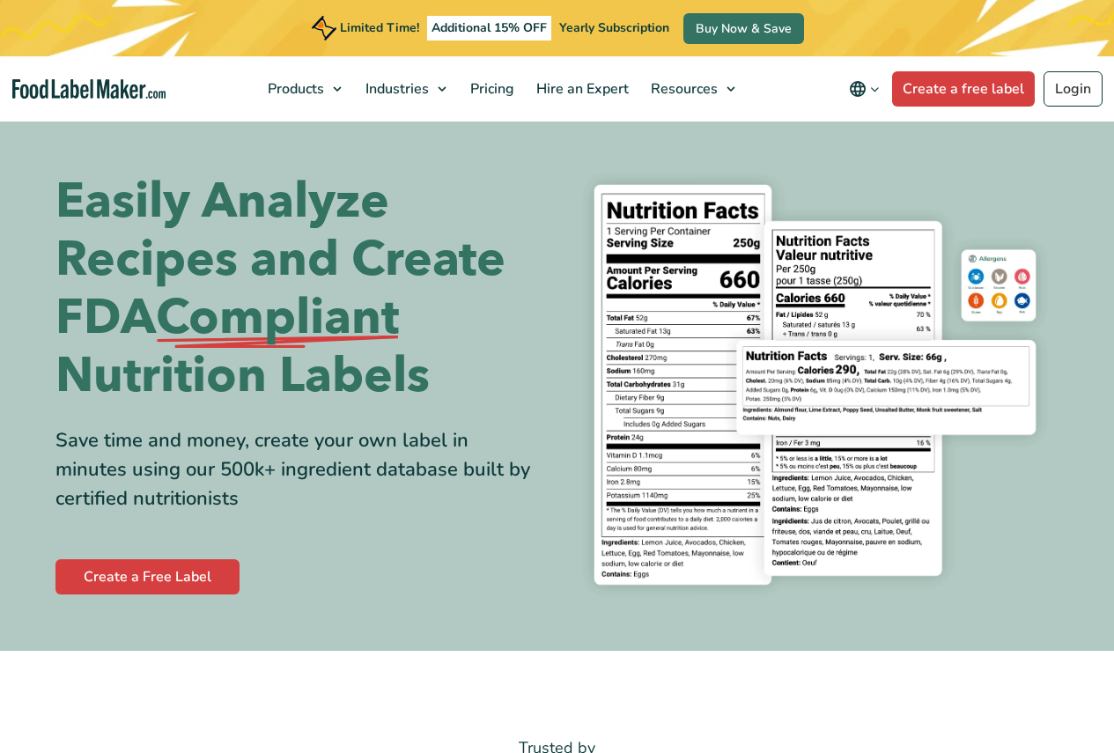 The image size is (1114, 753). Describe the element at coordinates (580, 89) in the screenshot. I see `a: Hire an Expert` at that location.